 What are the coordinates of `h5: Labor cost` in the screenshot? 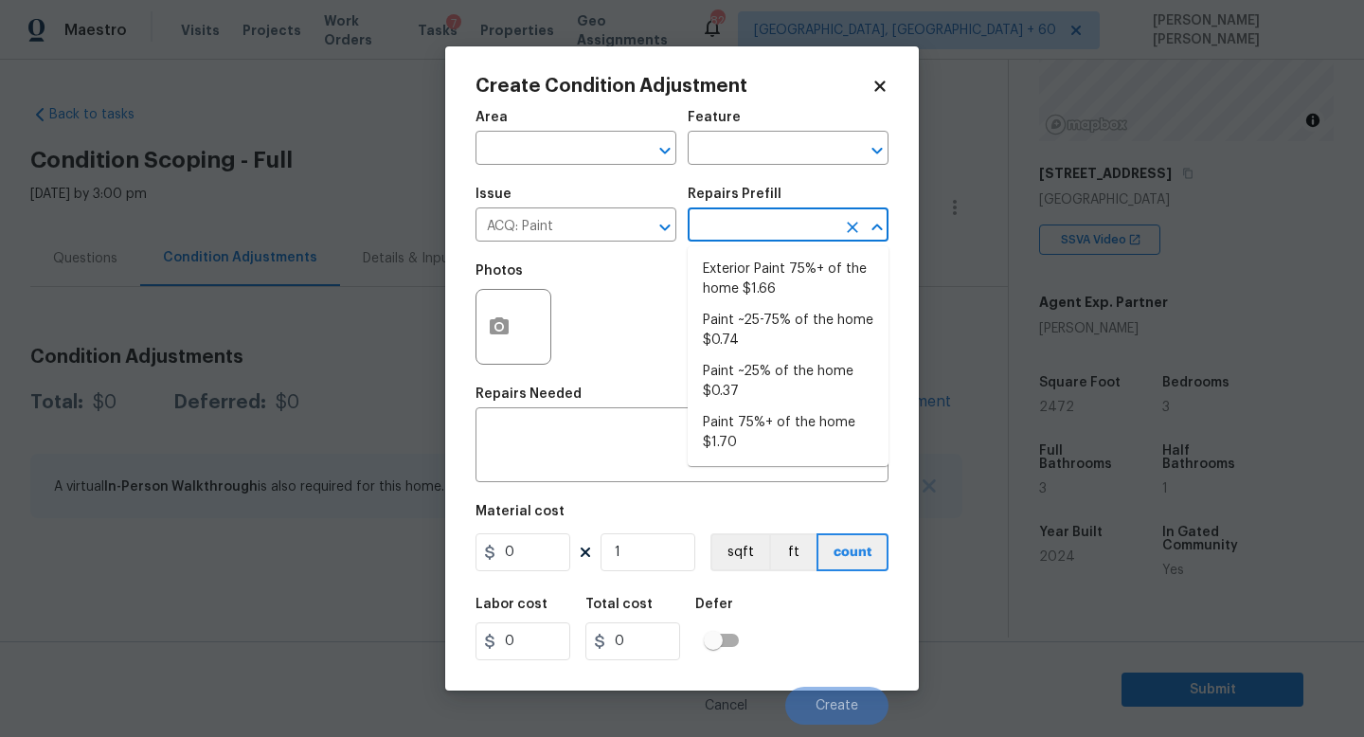 It's located at (511, 604).